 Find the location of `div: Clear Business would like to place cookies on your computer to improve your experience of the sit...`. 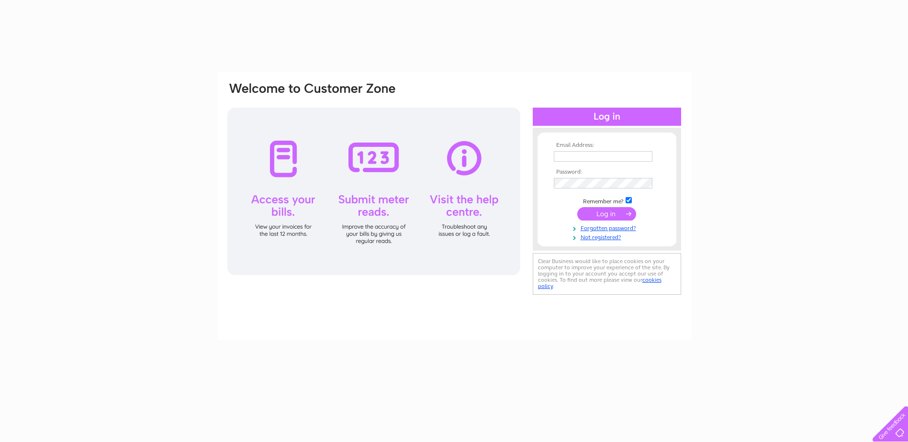

div: Clear Business would like to place cookies on your computer to improve your experience of the sit... is located at coordinates (607, 274).